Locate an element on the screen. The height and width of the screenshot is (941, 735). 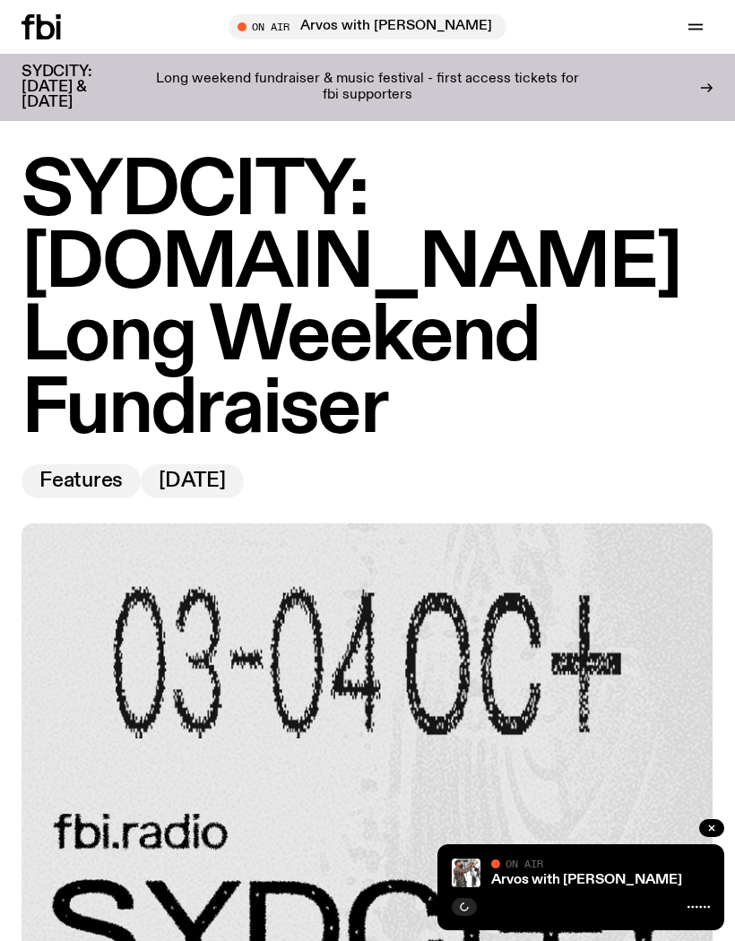
span: On Air is located at coordinates (524, 863).